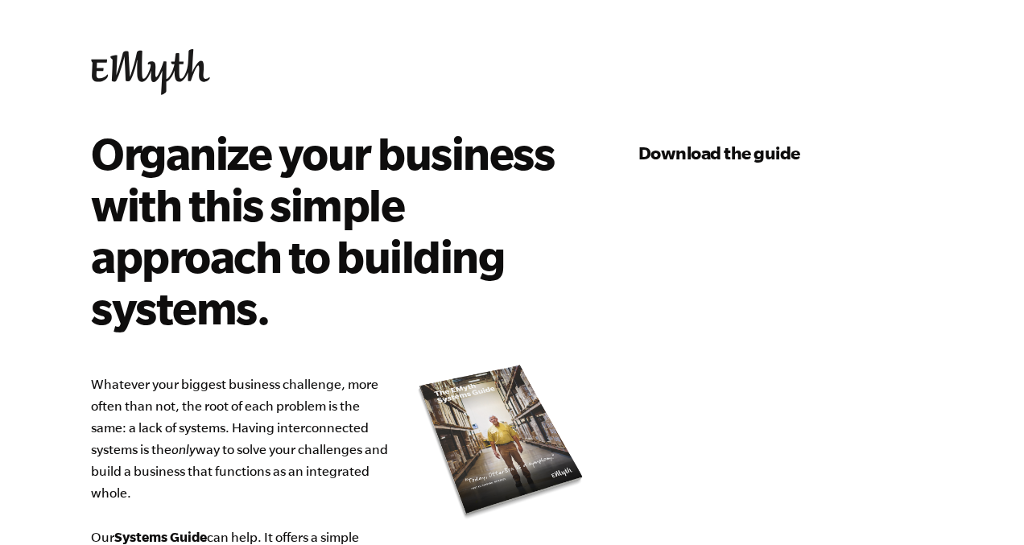 This screenshot has height=545, width=1024. What do you see at coordinates (786, 153) in the screenshot?
I see `h3: Download the guide` at bounding box center [786, 153].